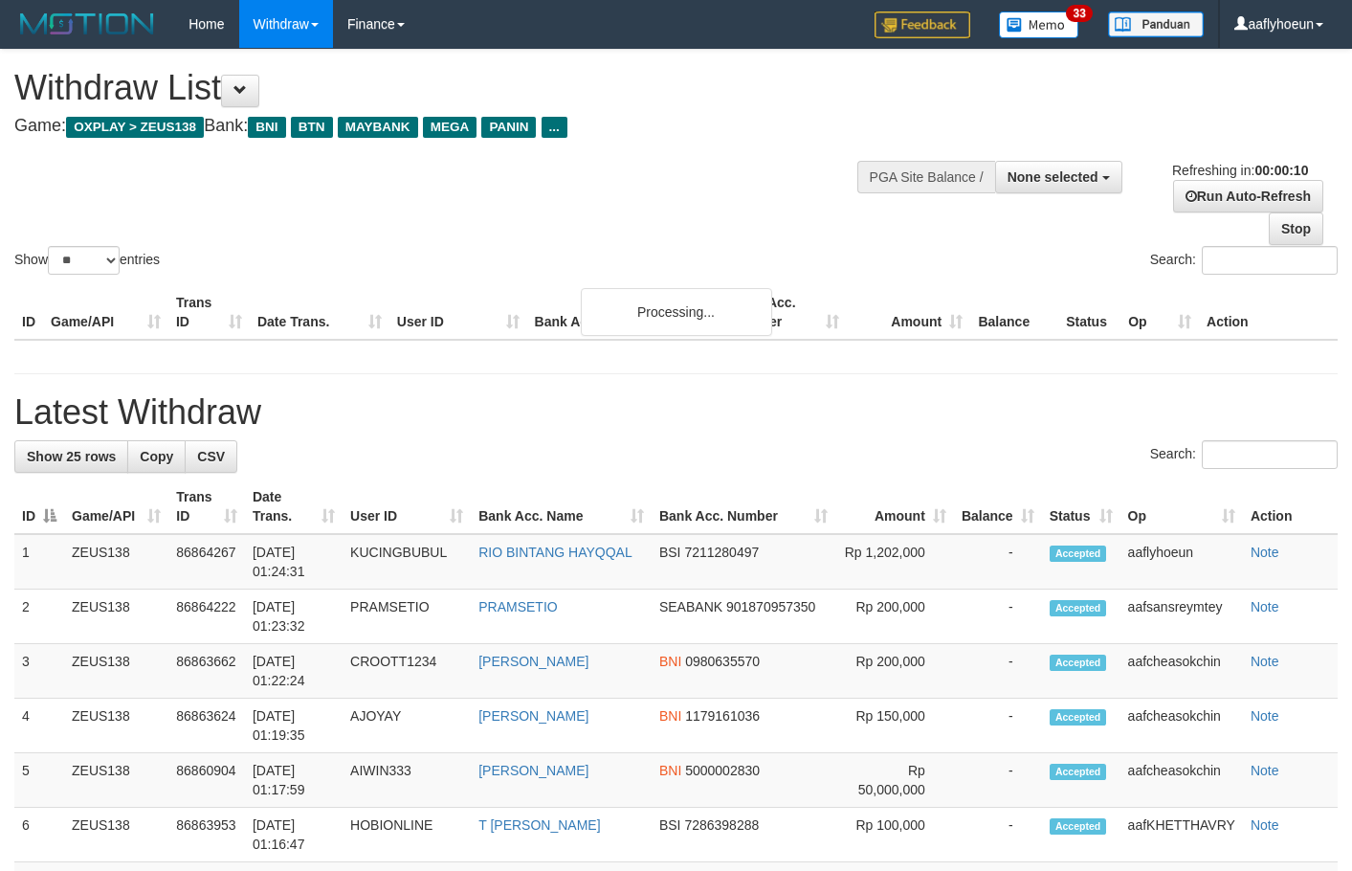  I want to click on td: 5, so click(39, 780).